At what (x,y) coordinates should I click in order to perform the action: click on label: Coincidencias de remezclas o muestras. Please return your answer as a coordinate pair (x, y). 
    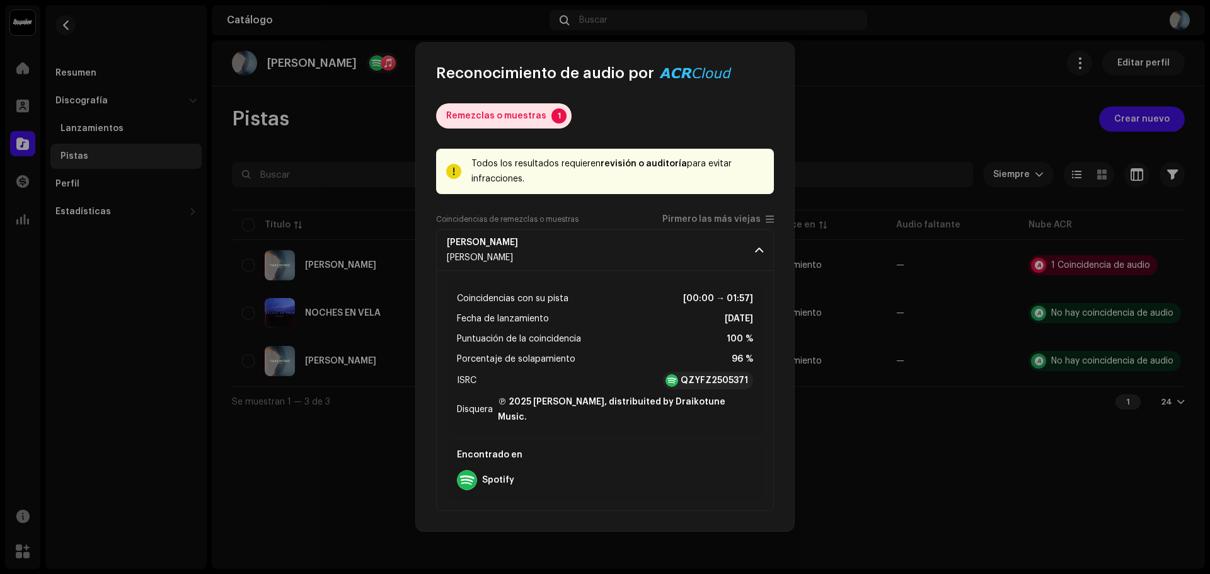
    Looking at the image, I should click on (507, 219).